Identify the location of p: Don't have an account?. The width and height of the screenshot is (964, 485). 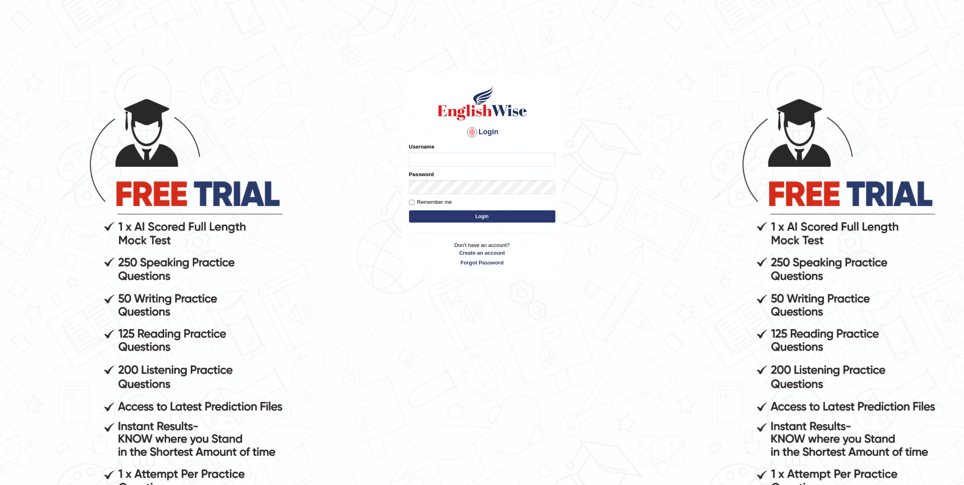
(482, 254).